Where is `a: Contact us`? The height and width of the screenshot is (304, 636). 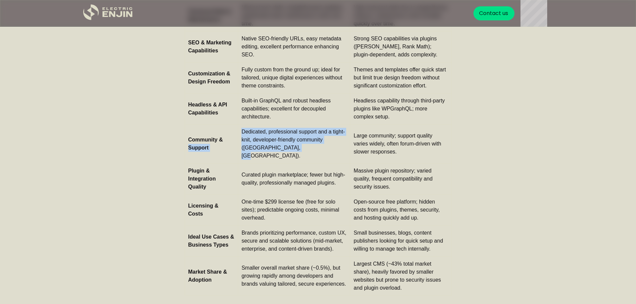 a: Contact us is located at coordinates (494, 13).